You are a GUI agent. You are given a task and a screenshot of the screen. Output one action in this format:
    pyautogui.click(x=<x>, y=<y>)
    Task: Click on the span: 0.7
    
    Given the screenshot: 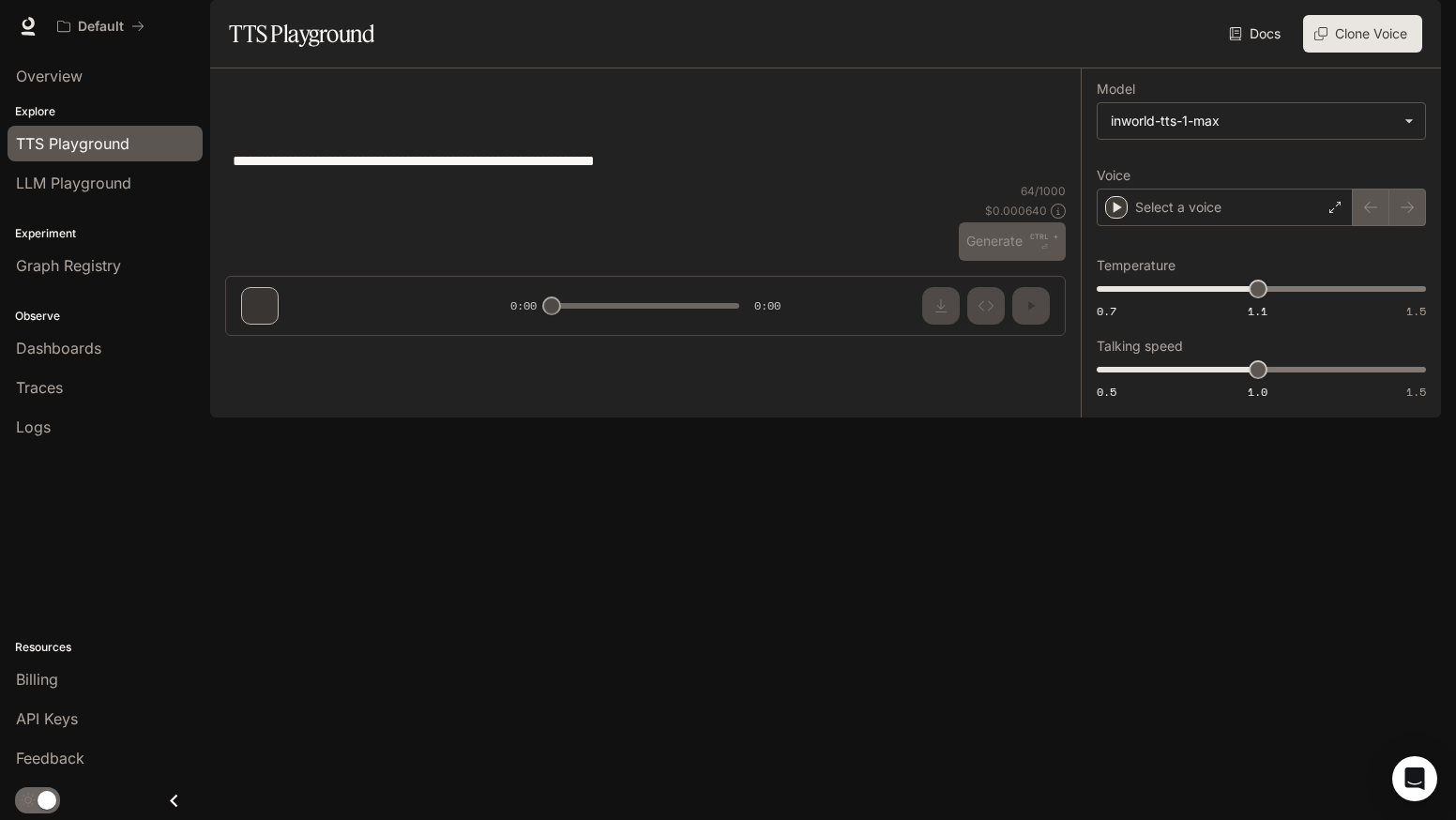 What is the action you would take?
    pyautogui.click(x=1106, y=310)
    